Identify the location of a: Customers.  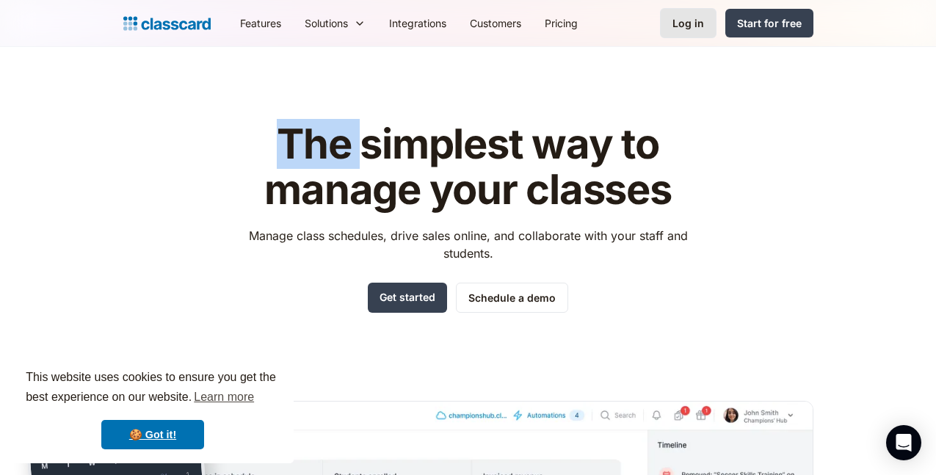
(496, 23).